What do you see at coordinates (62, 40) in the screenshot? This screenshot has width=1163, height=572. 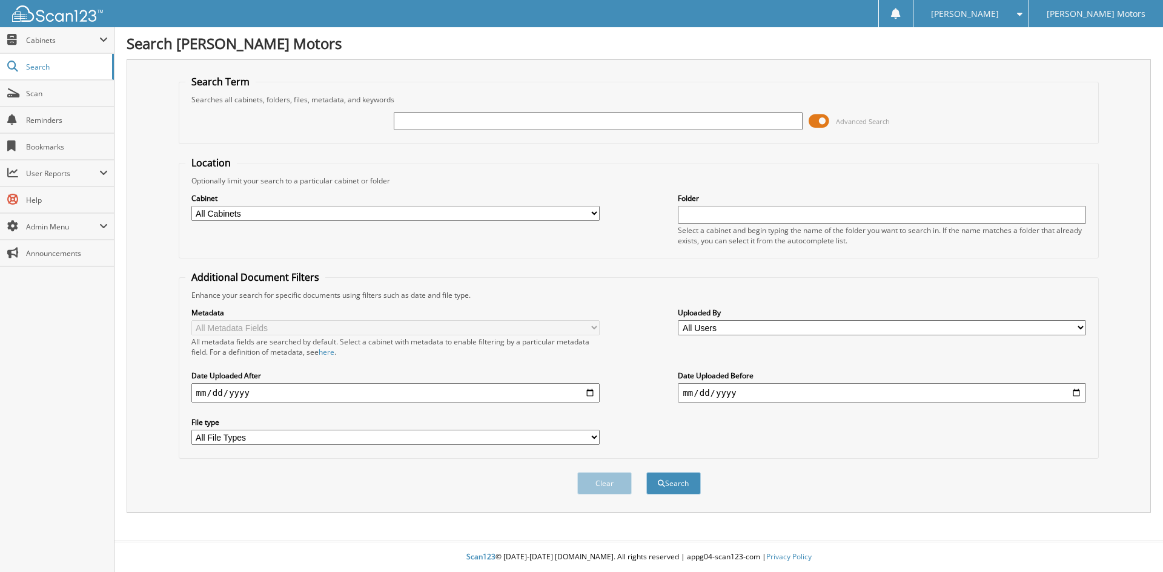 I see `span: Cabinets` at bounding box center [62, 40].